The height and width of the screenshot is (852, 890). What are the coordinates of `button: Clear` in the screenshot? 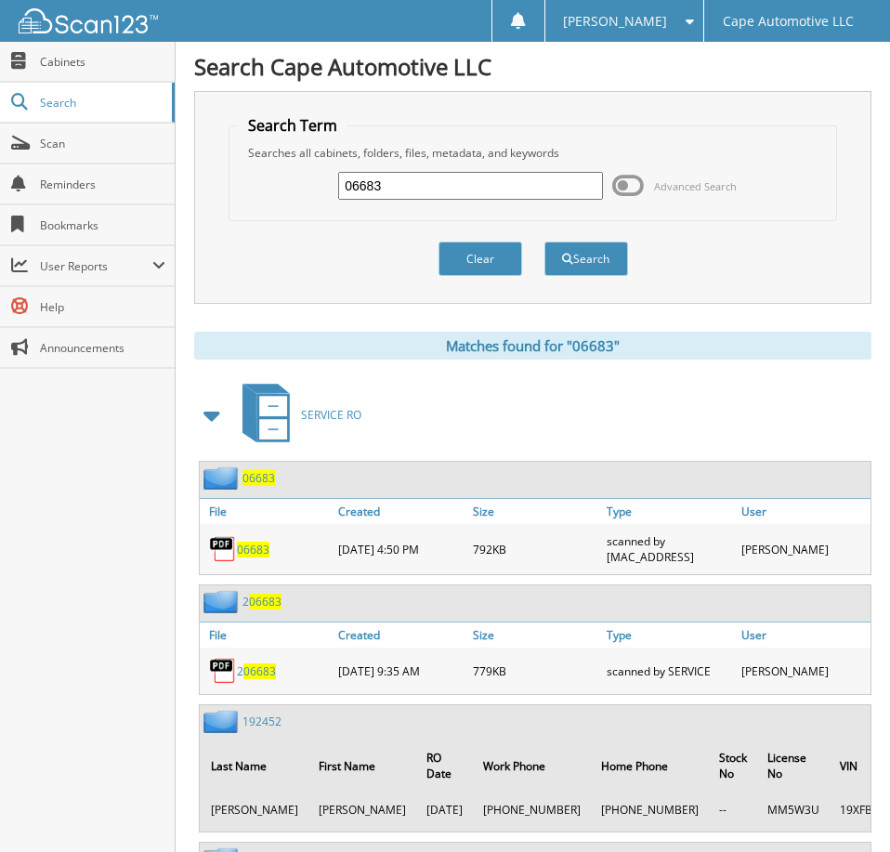 It's located at (480, 258).